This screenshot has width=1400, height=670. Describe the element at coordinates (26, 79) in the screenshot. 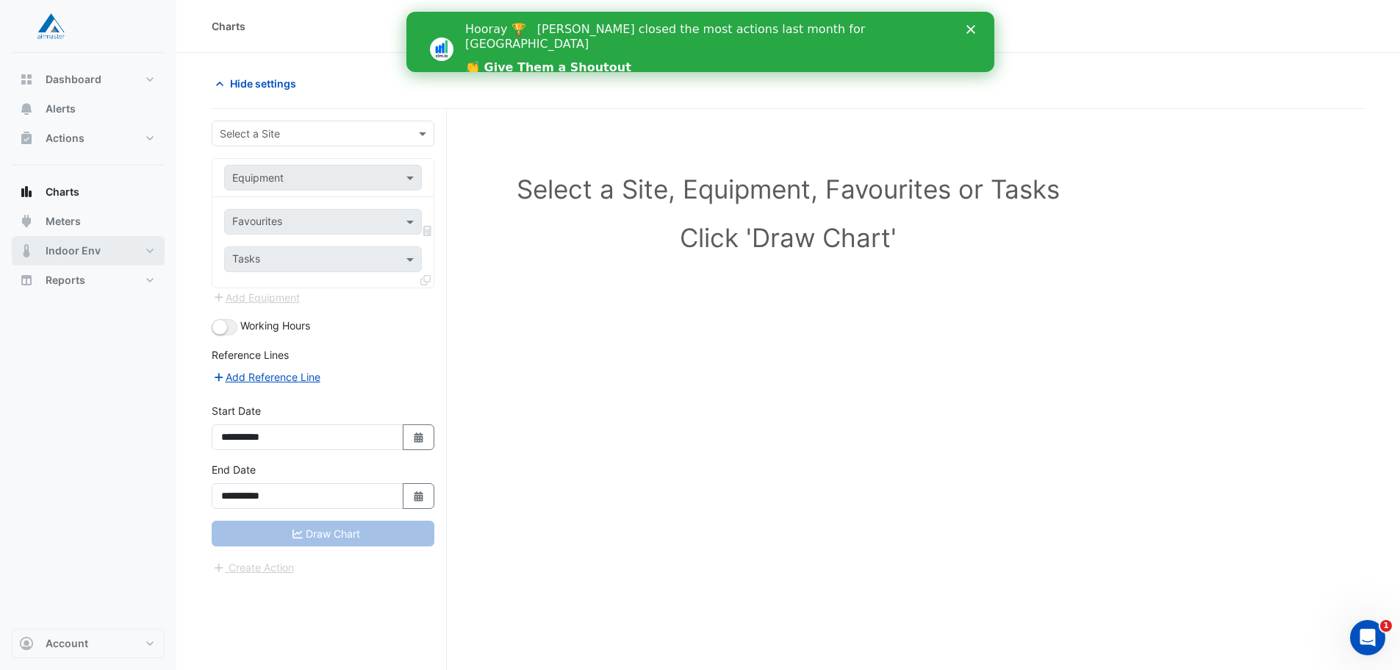

I see `app-icon: Dashboard` at that location.